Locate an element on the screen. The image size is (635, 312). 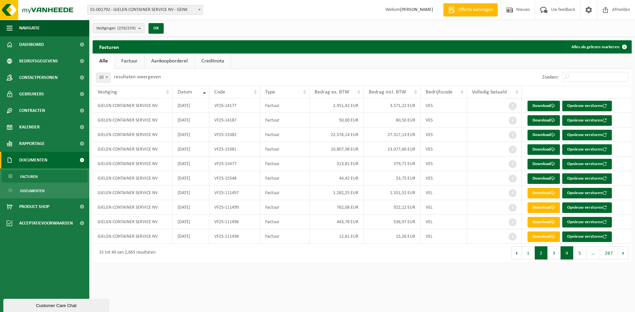
span: Dashboard is located at coordinates (31, 45).